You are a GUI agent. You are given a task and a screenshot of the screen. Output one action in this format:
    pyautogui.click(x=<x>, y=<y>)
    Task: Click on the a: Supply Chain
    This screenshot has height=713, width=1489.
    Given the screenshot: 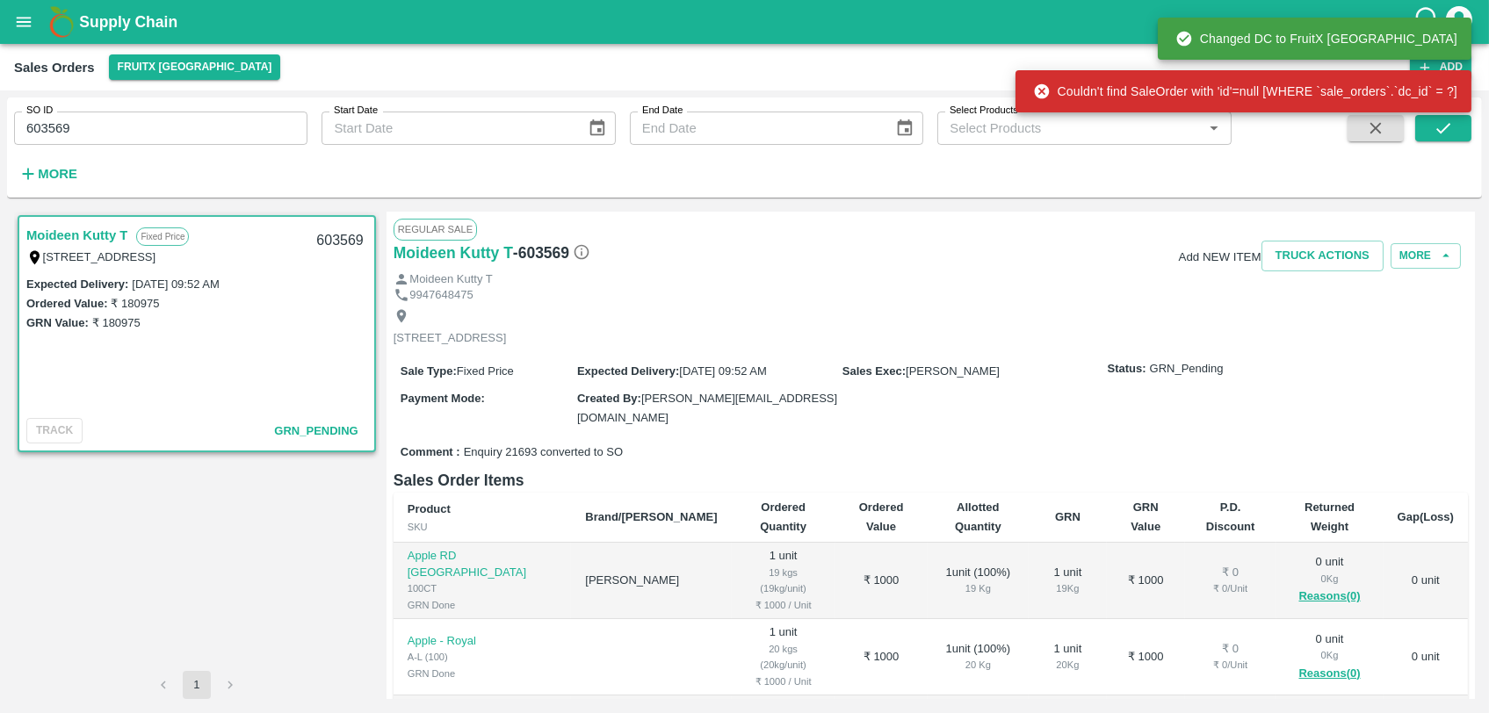 What is the action you would take?
    pyautogui.click(x=746, y=22)
    